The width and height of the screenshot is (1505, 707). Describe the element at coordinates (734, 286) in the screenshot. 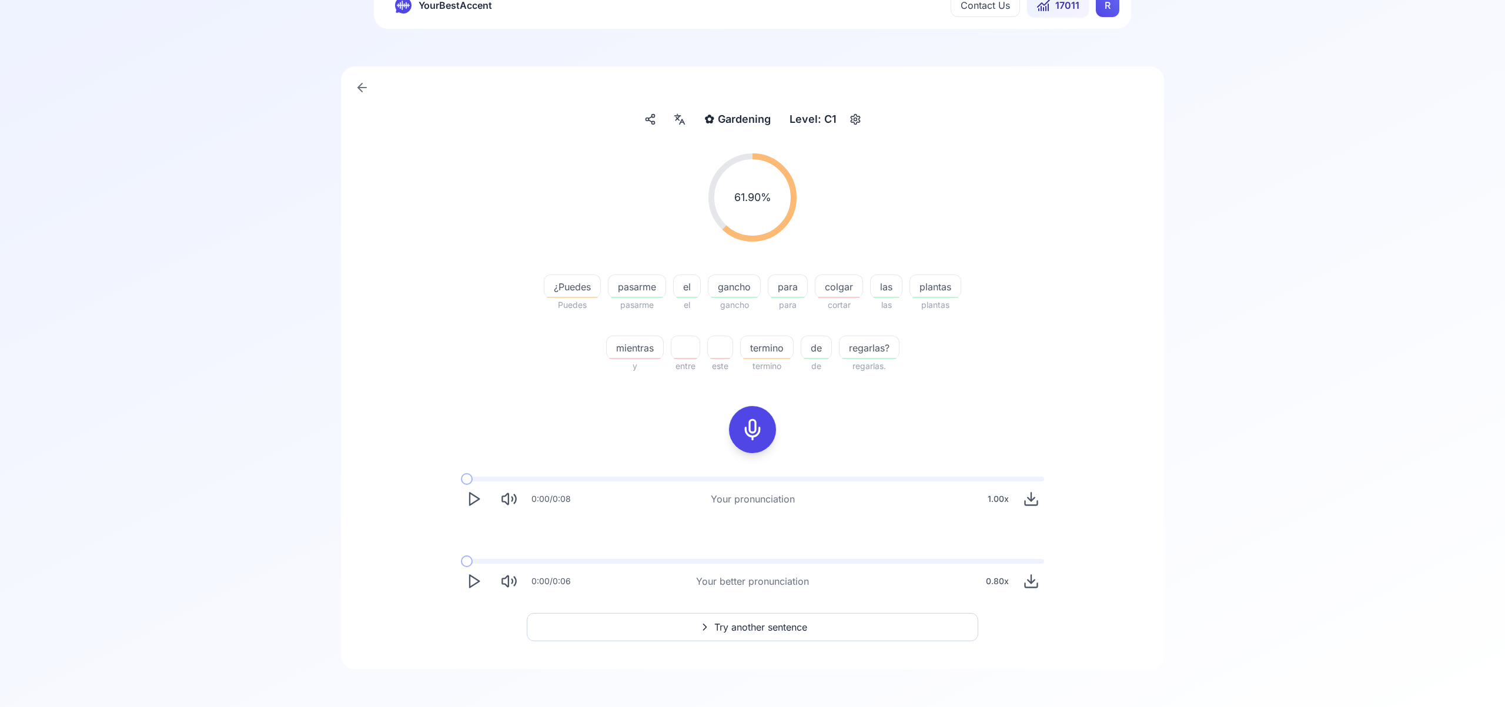

I see `button: gancho` at that location.